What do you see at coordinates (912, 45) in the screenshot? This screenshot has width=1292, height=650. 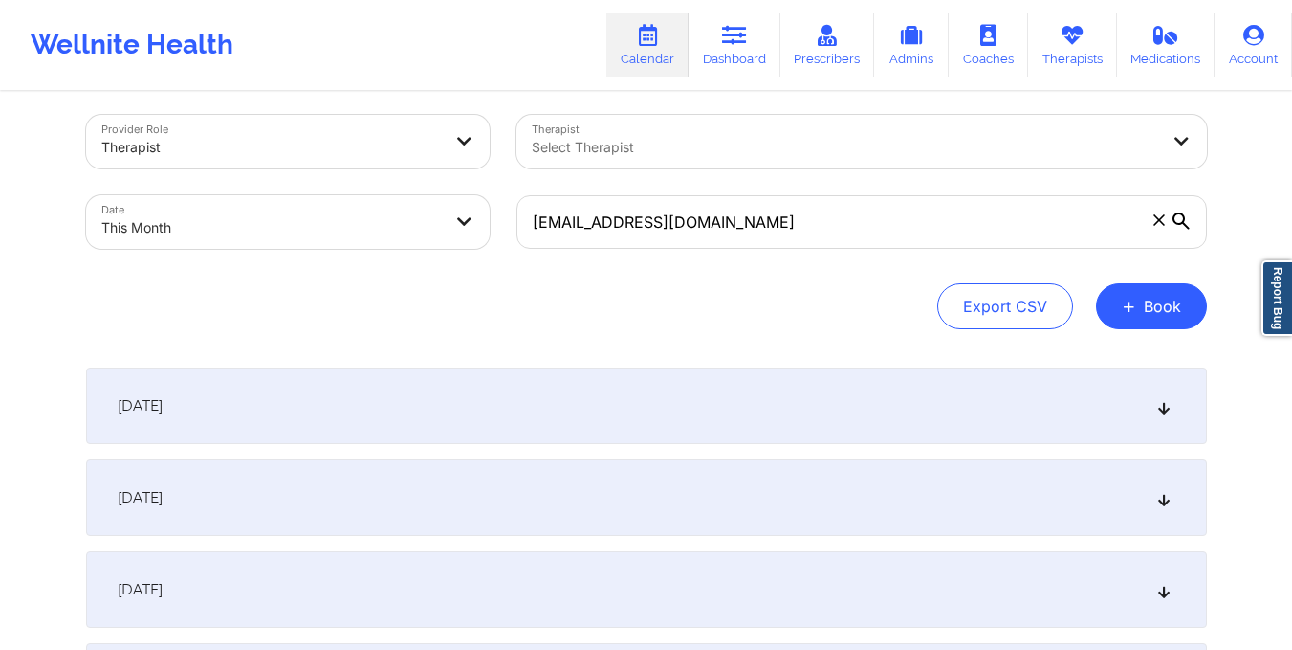 I see `a: Admins` at bounding box center [912, 45].